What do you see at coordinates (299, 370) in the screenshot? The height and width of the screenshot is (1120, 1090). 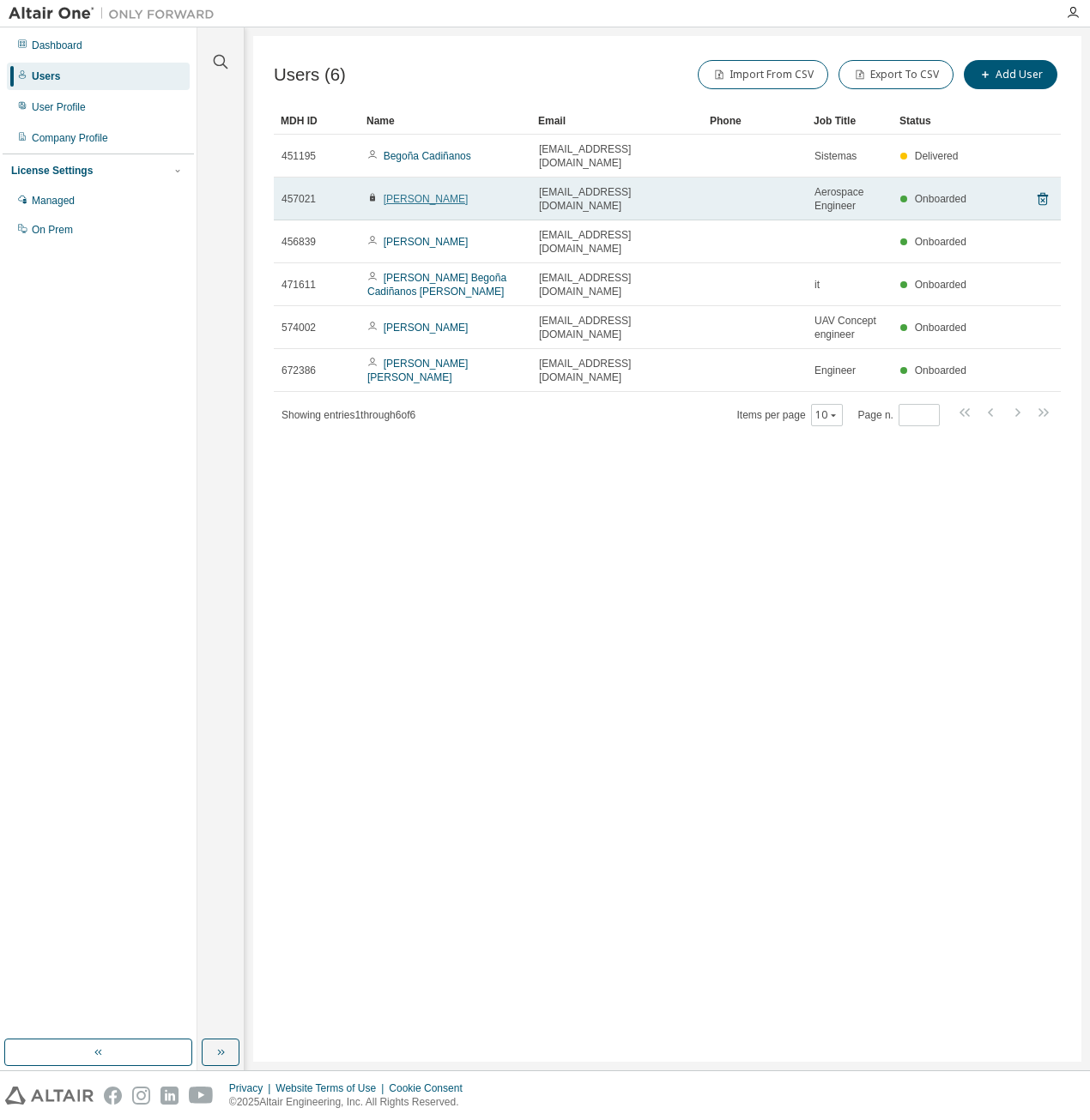 I see `span: 672386` at bounding box center [299, 370].